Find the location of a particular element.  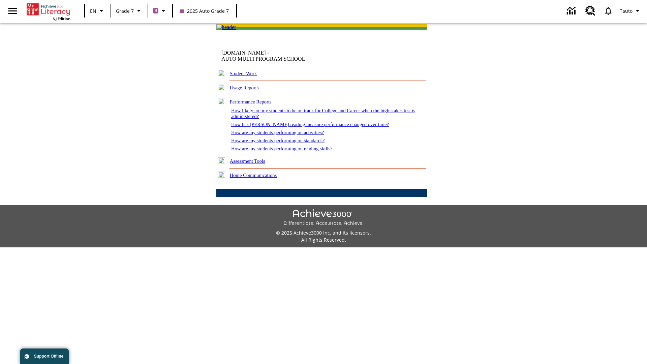

a: Resource Center, Will open in new tab is located at coordinates (590, 11).